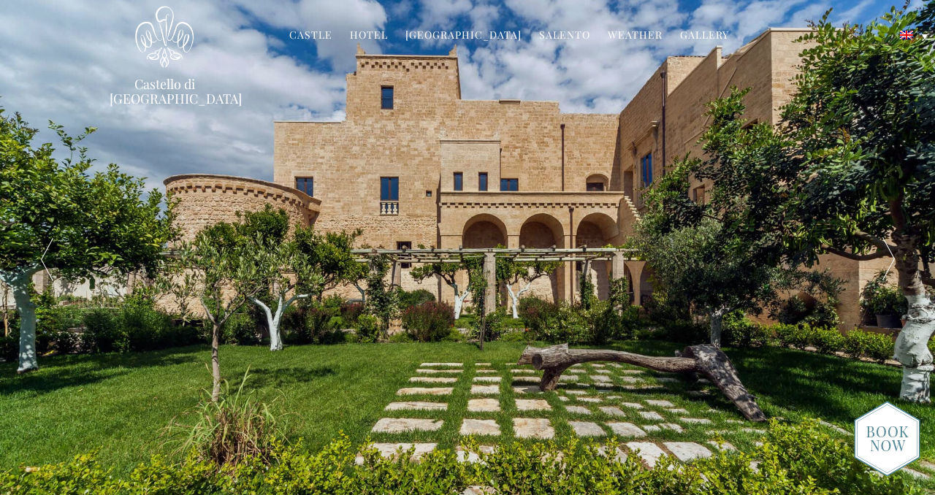  Describe the element at coordinates (310, 36) in the screenshot. I see `a: Castle` at that location.